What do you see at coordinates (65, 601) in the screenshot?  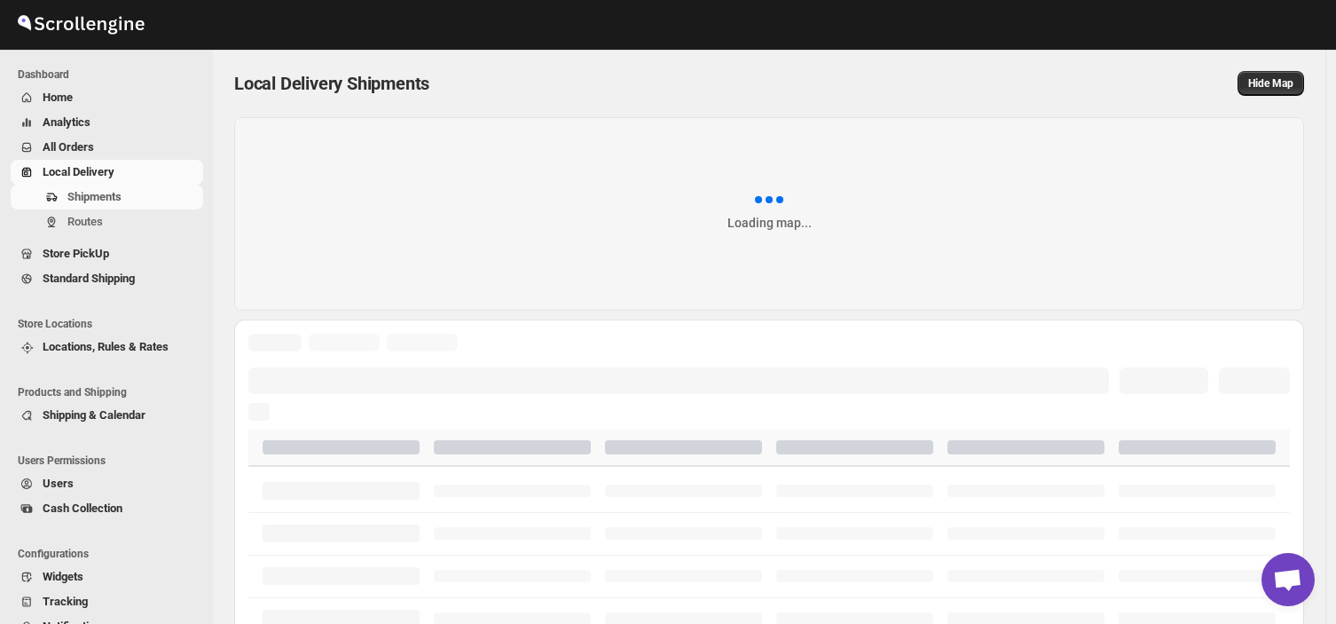 I see `span: Tracking` at bounding box center [65, 601].